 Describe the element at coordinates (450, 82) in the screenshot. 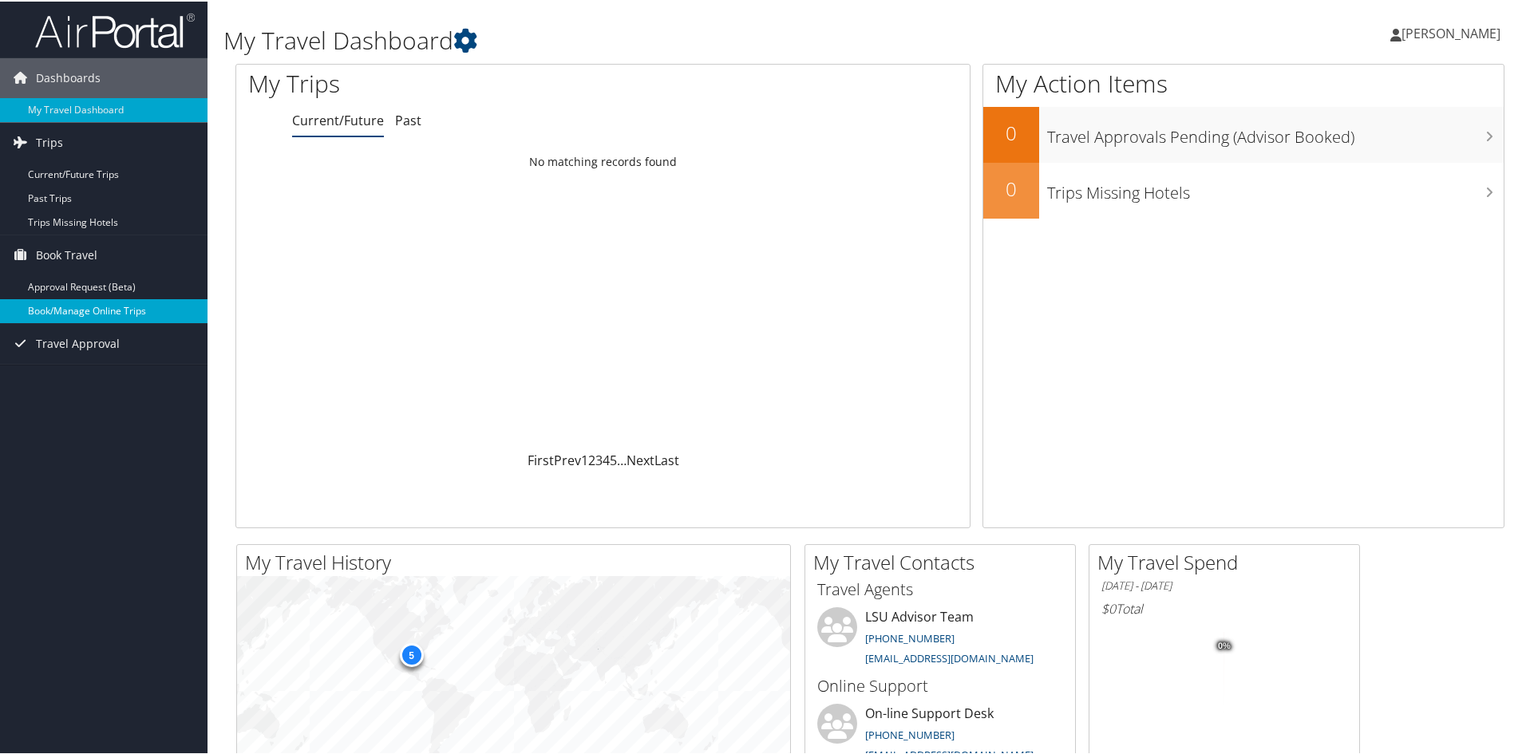

I see `h1: My Trips` at that location.